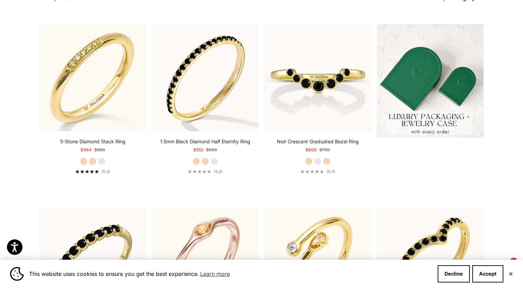 The width and height of the screenshot is (523, 288). What do you see at coordinates (231, 274) in the screenshot?
I see `span: This website uses cookies to ensure you get the best experience.` at bounding box center [231, 274].